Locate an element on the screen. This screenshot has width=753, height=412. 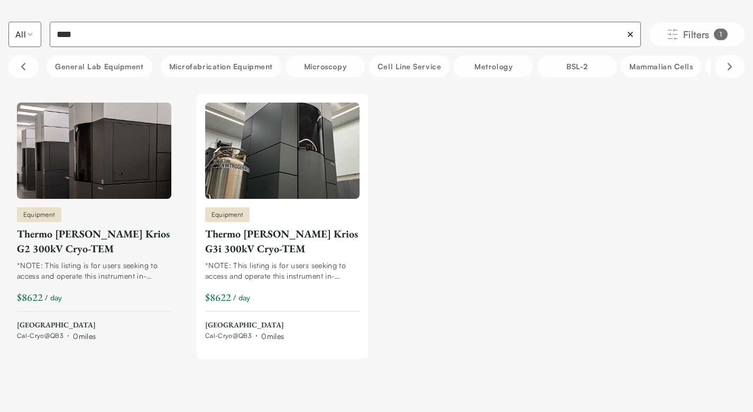
button: Scroll right is located at coordinates (730, 67).